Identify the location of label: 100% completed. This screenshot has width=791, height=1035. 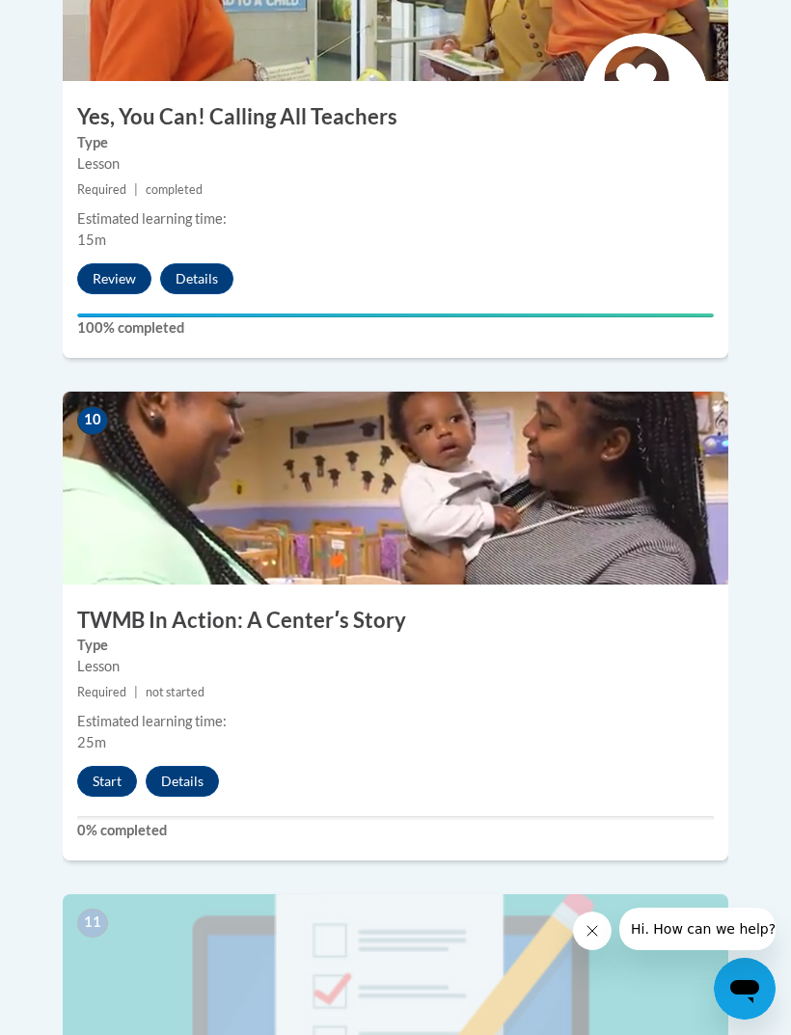
(395, 328).